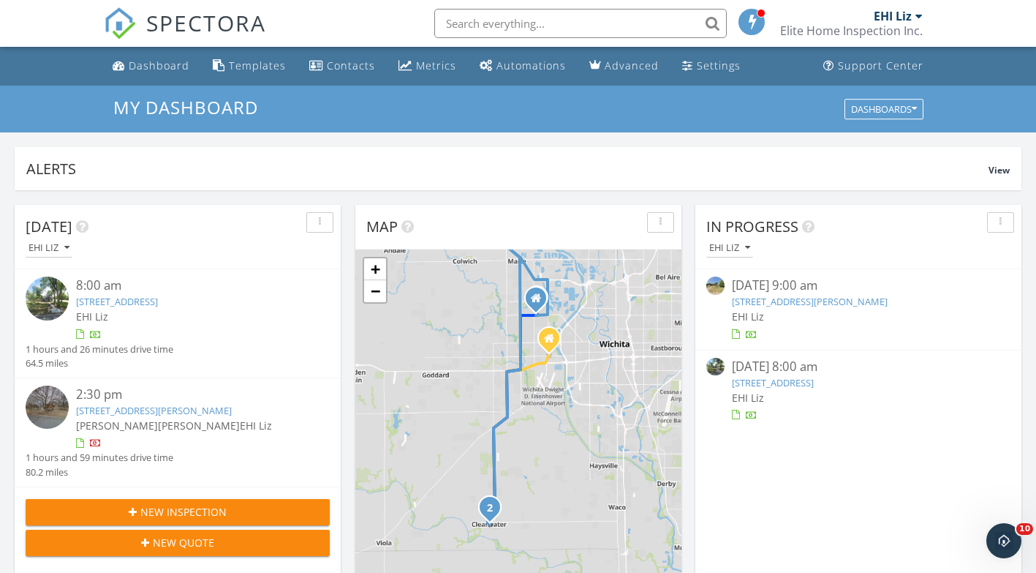  I want to click on span: SPECTORA, so click(206, 23).